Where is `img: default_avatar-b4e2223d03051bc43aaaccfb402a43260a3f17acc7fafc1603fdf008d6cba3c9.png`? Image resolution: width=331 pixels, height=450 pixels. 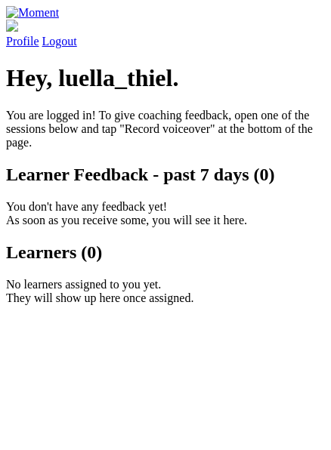 img: default_avatar-b4e2223d03051bc43aaaccfb402a43260a3f17acc7fafc1603fdf008d6cba3c9.png is located at coordinates (12, 26).